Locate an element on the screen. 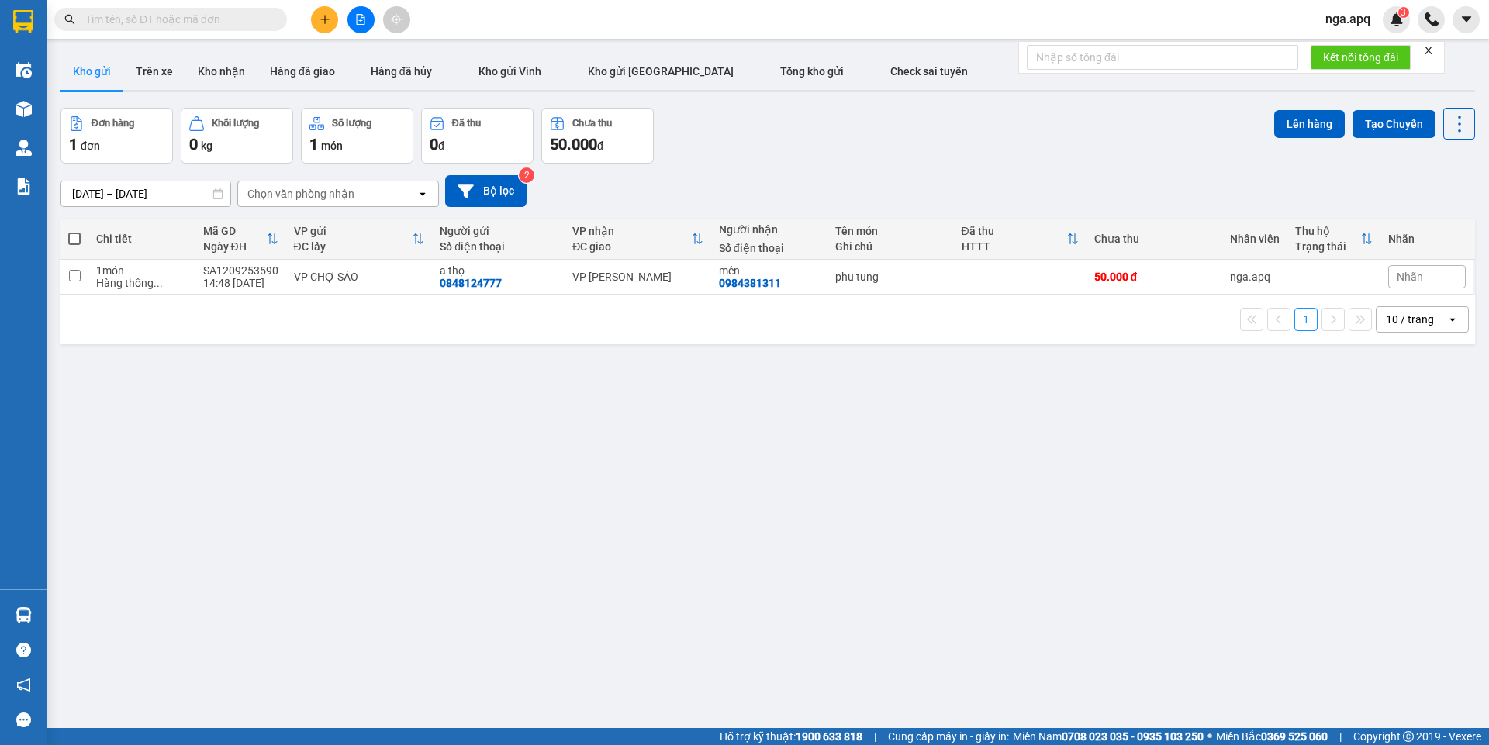 The image size is (1489, 745). span: Check sai tuyến is located at coordinates (929, 71).